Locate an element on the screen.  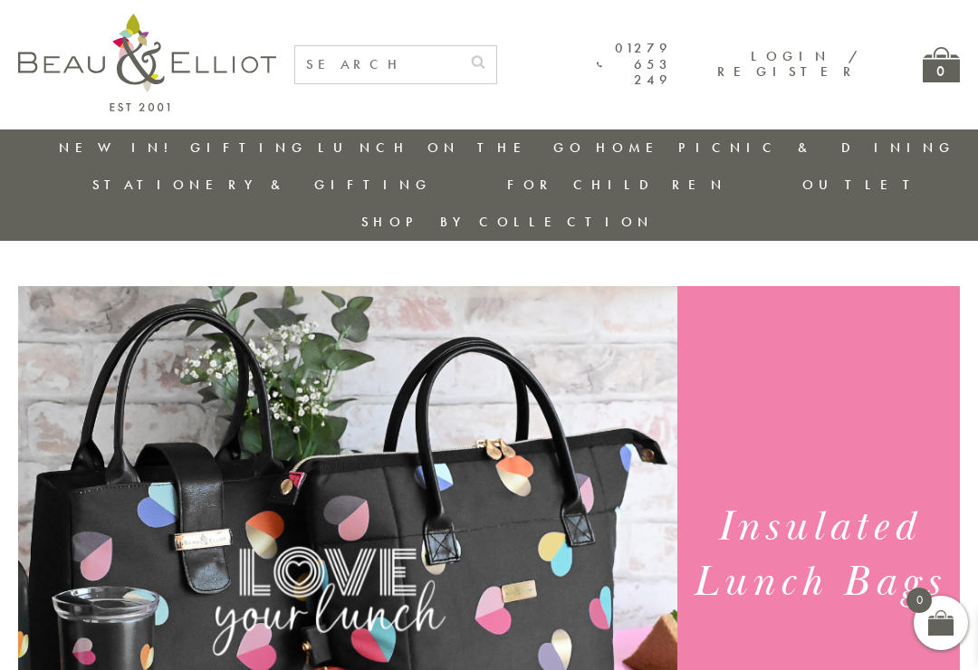
h1: Insulated Lunch Bags is located at coordinates (819, 555).